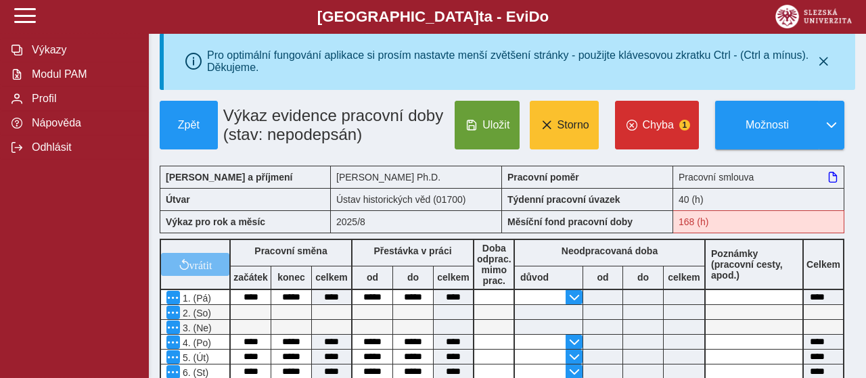  Describe the element at coordinates (194, 373) in the screenshot. I see `span: 6. (St)` at that location.